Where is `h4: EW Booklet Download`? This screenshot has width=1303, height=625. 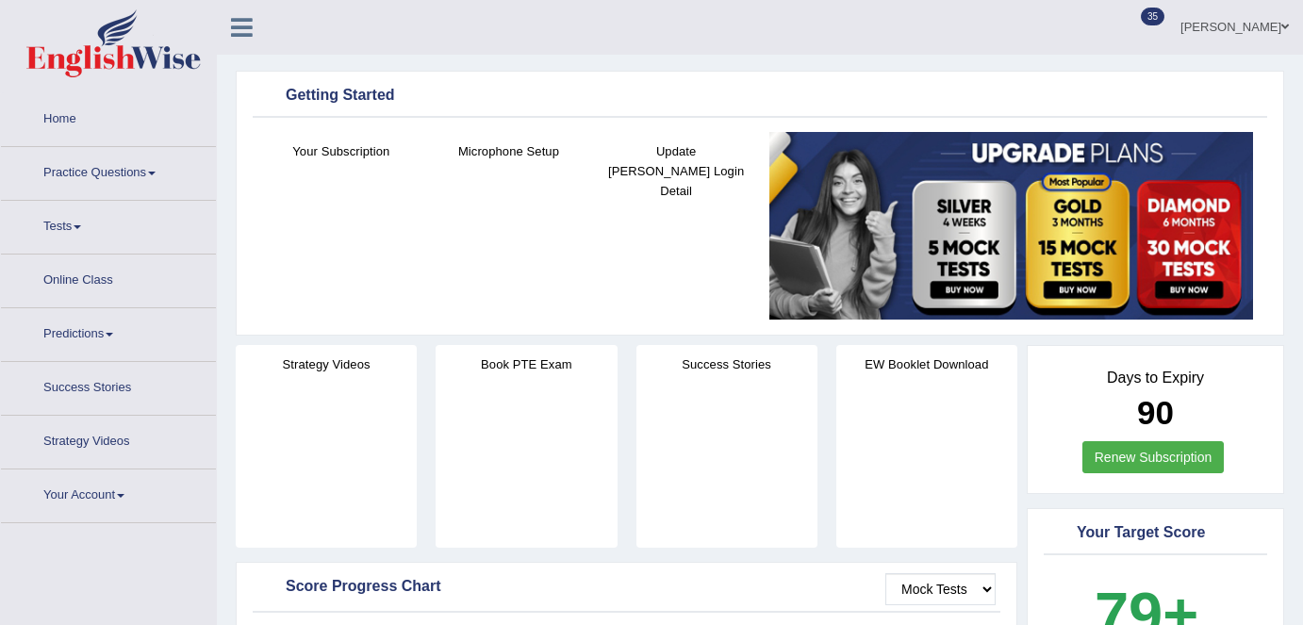
h4: EW Booklet Download is located at coordinates (927, 364).